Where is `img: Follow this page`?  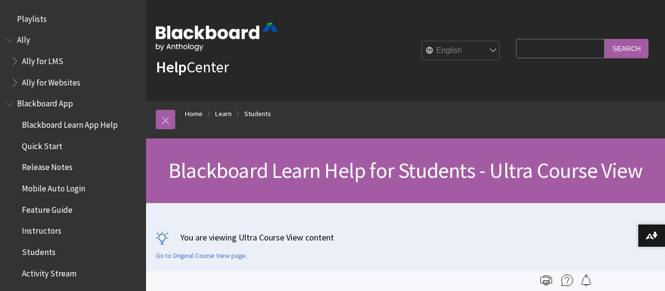 img: Follow this page is located at coordinates (586, 281).